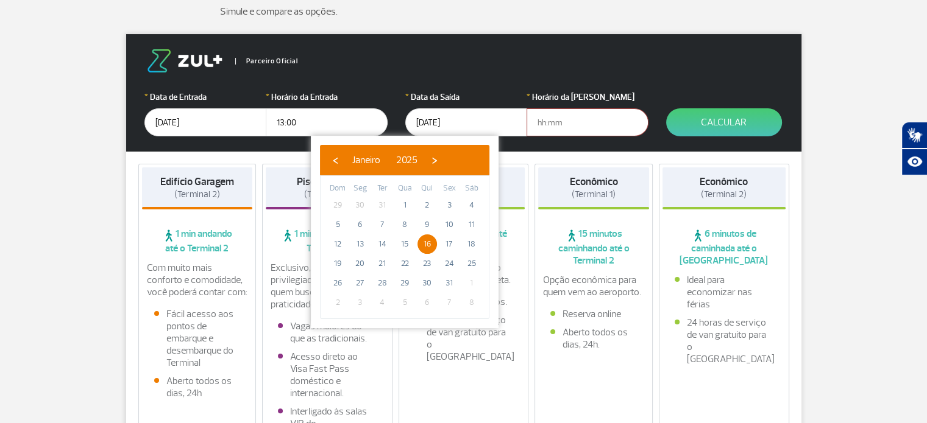 Image resolution: width=927 pixels, height=423 pixels. What do you see at coordinates (406, 160) in the screenshot?
I see `span: 2025` at bounding box center [406, 160].